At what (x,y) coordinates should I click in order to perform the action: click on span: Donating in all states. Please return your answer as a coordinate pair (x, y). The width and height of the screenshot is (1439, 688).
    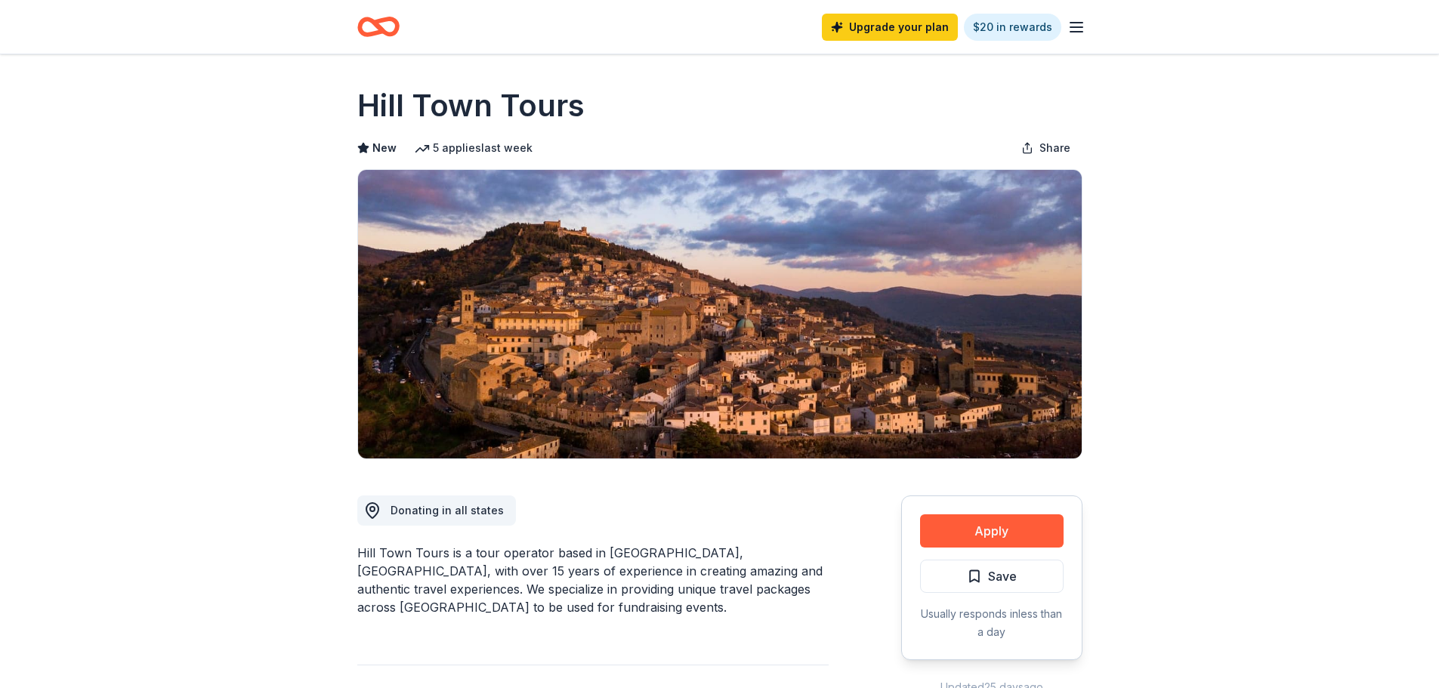
    Looking at the image, I should click on (447, 510).